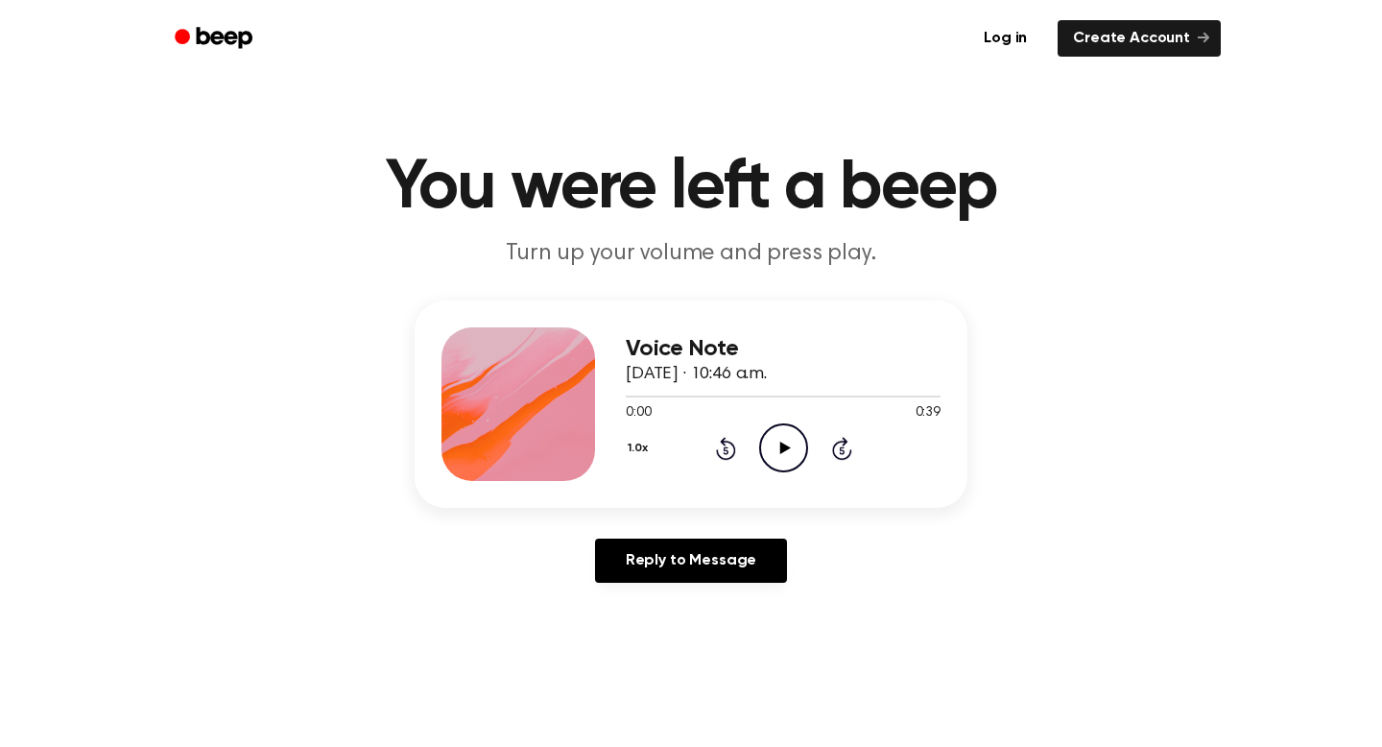 This screenshot has height=747, width=1382. Describe the element at coordinates (638, 413) in the screenshot. I see `span: 0:00` at that location.